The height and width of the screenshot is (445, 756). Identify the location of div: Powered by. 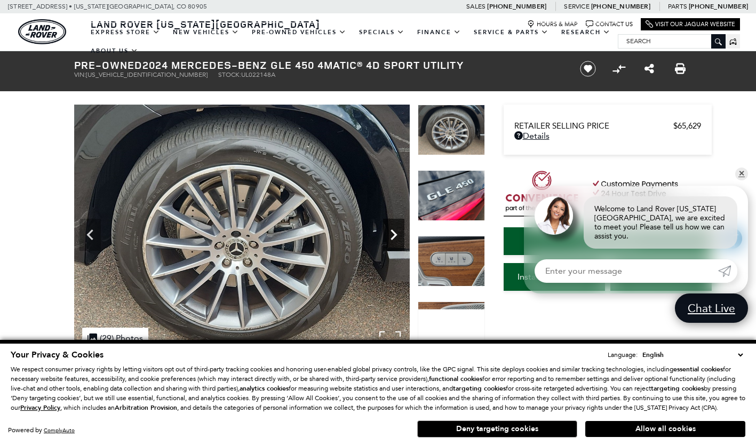
(41, 430).